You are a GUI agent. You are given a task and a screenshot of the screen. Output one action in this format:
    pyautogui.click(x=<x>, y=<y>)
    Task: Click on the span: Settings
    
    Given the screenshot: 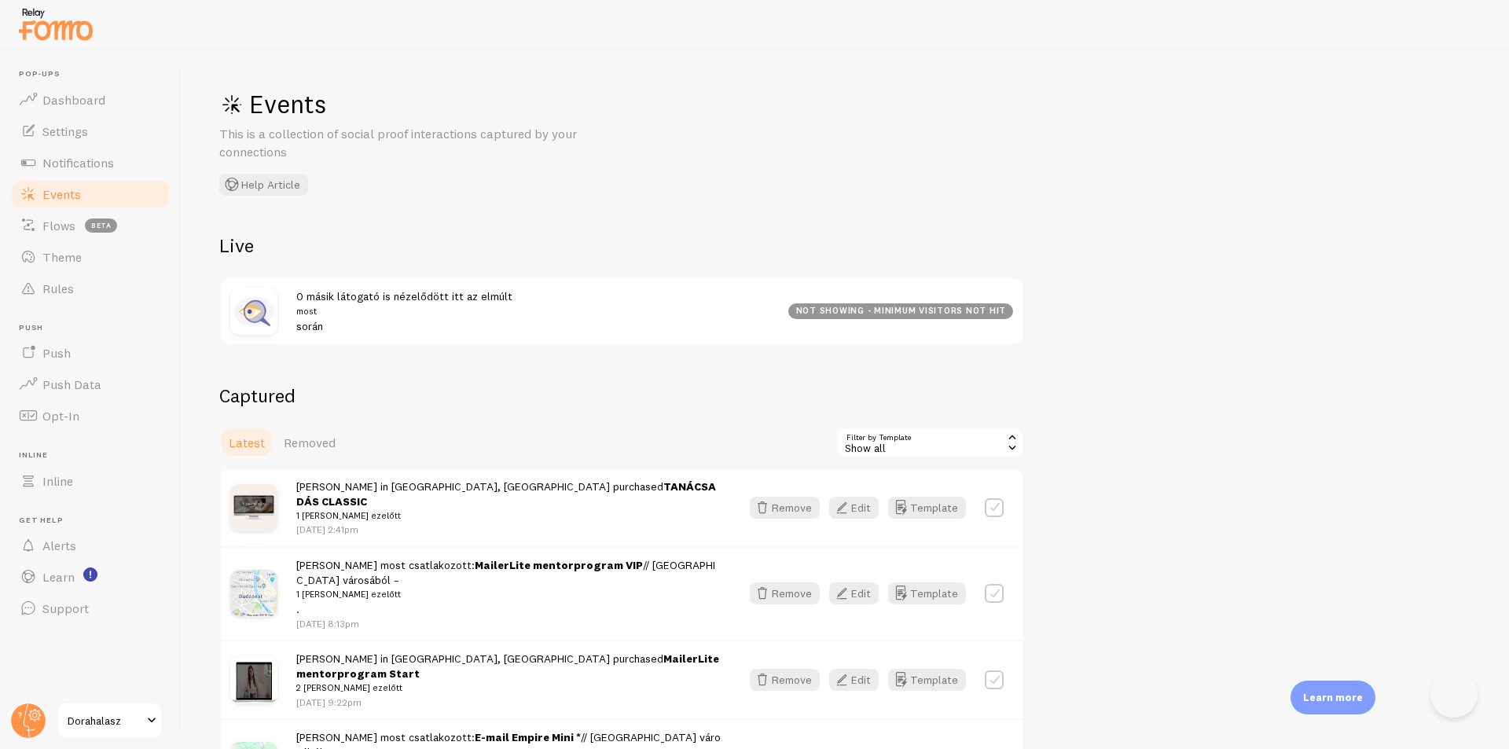 What is the action you would take?
    pyautogui.click(x=65, y=131)
    